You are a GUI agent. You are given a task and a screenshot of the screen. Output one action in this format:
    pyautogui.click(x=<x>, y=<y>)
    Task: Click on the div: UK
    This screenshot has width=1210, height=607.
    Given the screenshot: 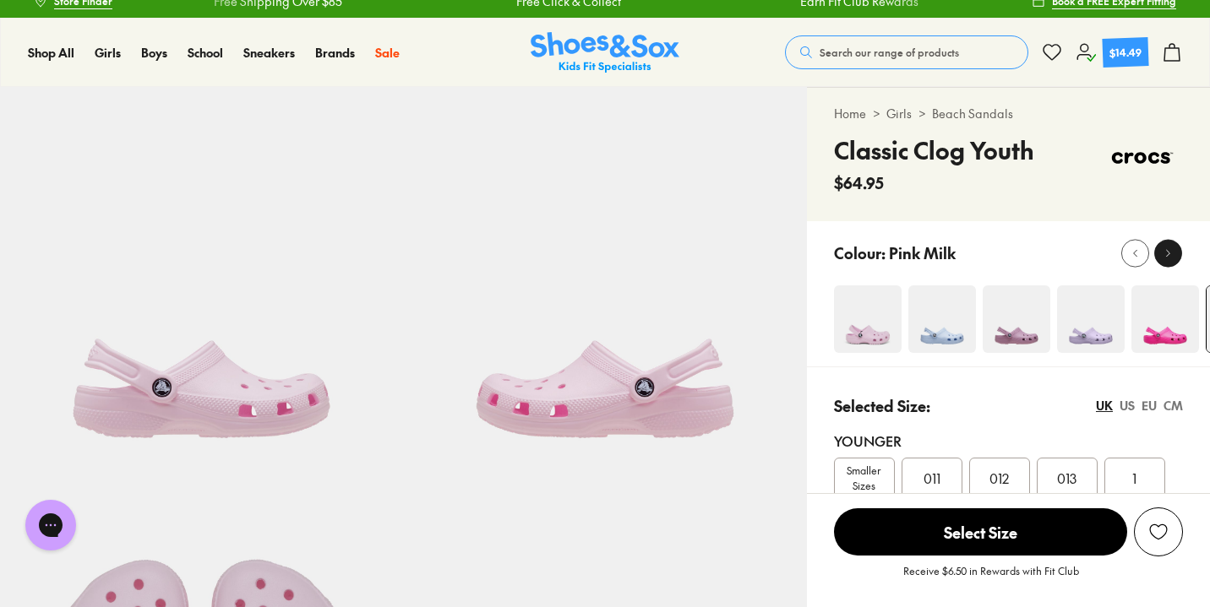 What is the action you would take?
    pyautogui.click(x=1104, y=405)
    